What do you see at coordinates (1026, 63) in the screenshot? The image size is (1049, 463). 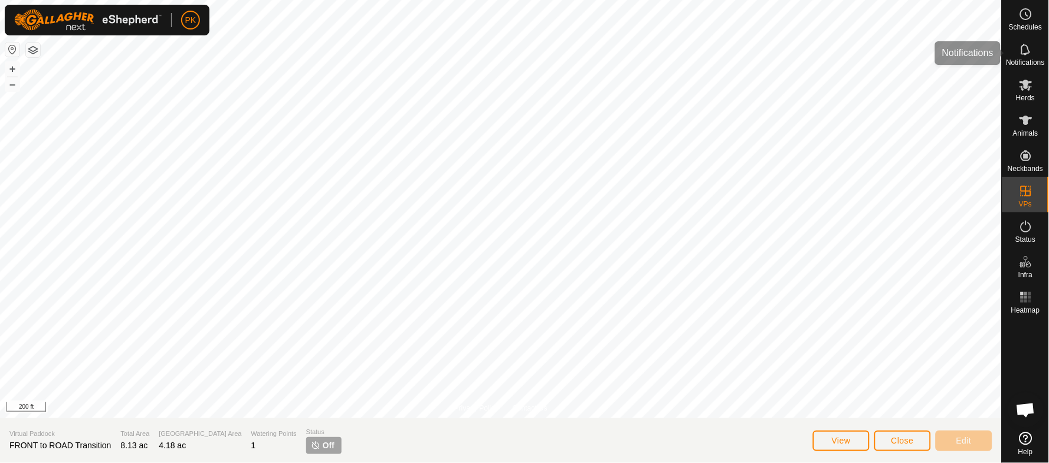 I see `span: Notifications` at bounding box center [1026, 63].